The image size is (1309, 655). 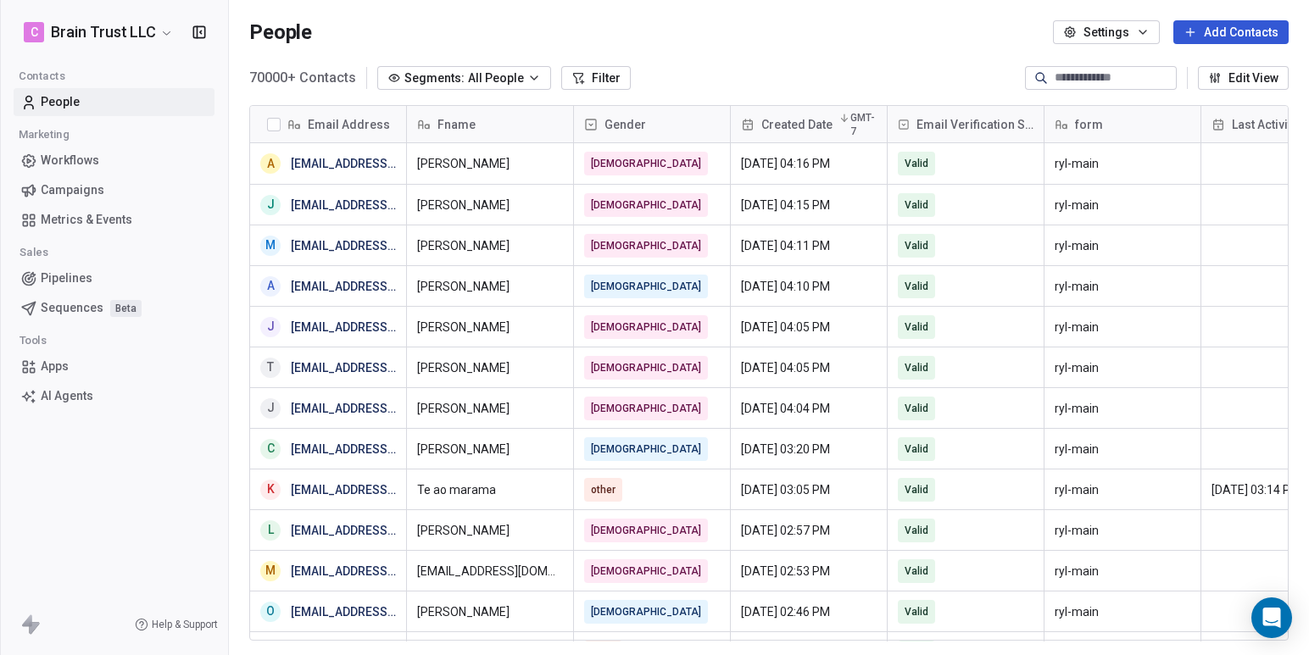 I want to click on button: Add Contacts, so click(x=1231, y=32).